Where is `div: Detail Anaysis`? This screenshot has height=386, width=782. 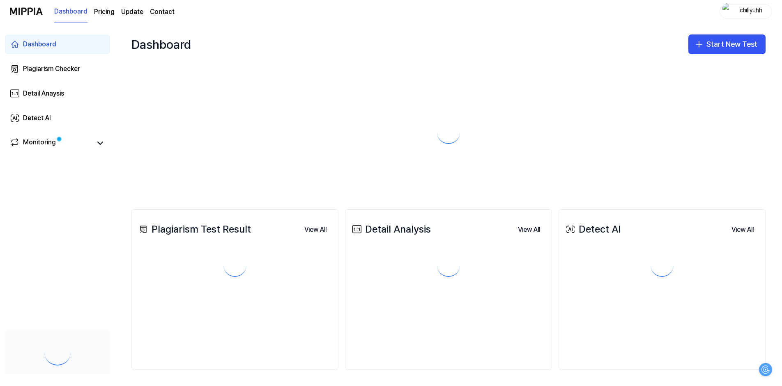 div: Detail Anaysis is located at coordinates (44, 94).